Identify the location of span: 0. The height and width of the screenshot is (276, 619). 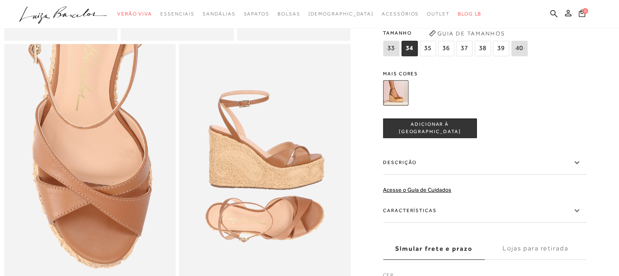
(585, 11).